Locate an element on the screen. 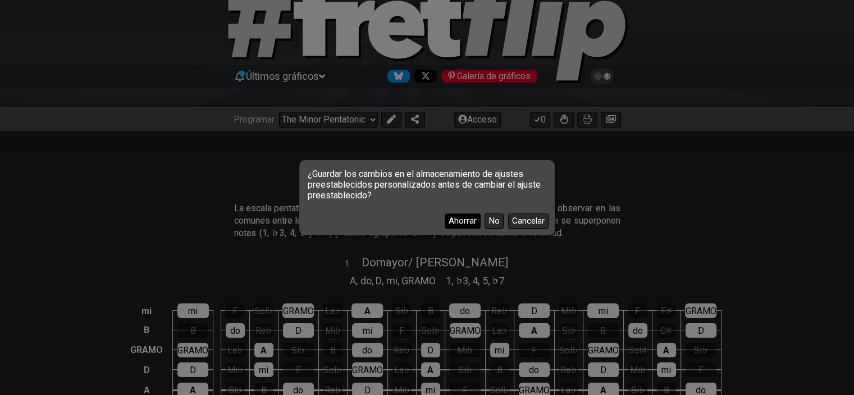  button: Cancelar is located at coordinates (528, 221).